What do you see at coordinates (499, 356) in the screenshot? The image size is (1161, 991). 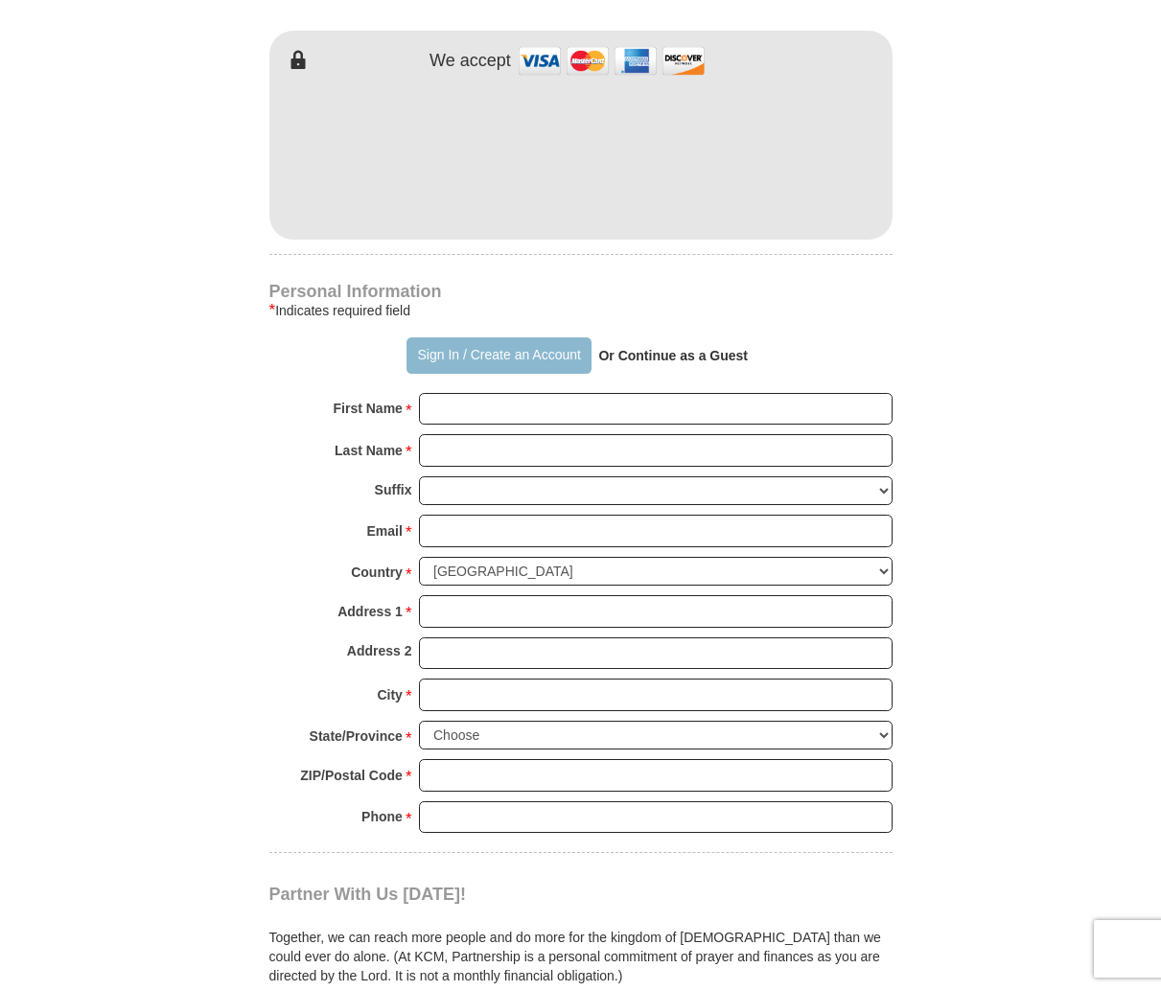 I see `button: Sign In / Create an Account` at bounding box center [499, 356].